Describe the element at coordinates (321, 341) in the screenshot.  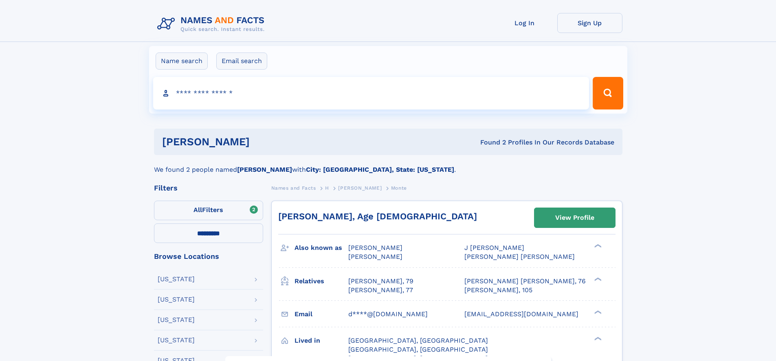
I see `h3: Lived in` at that location.